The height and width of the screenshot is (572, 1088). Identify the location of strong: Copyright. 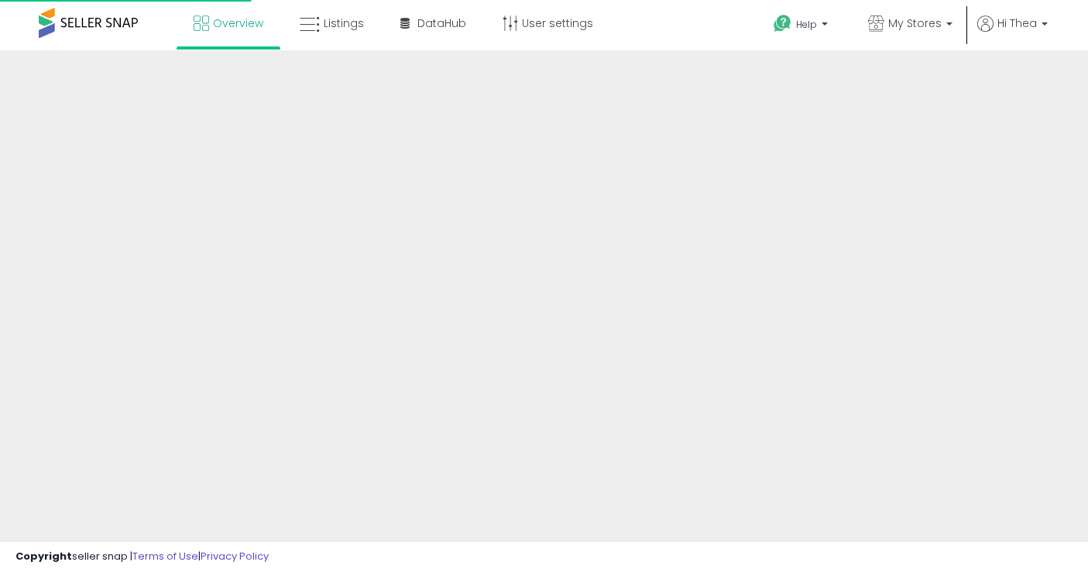
(43, 556).